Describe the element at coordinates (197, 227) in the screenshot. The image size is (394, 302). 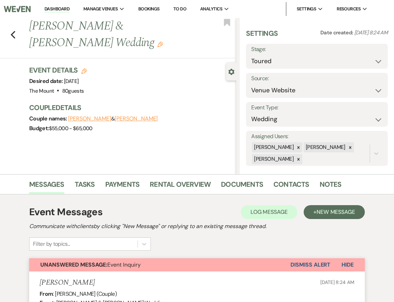
I see `h2: Communicate with clients by clicking "New Message" or replying to an existing message thread.` at that location.